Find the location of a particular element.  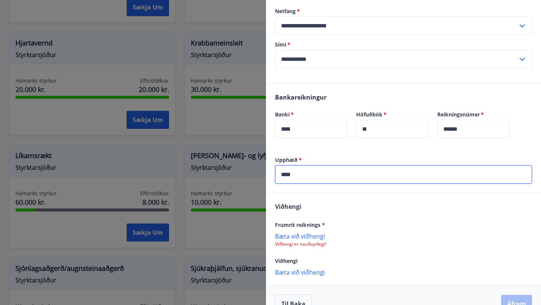

label: Höfuðbók is located at coordinates (392, 115).